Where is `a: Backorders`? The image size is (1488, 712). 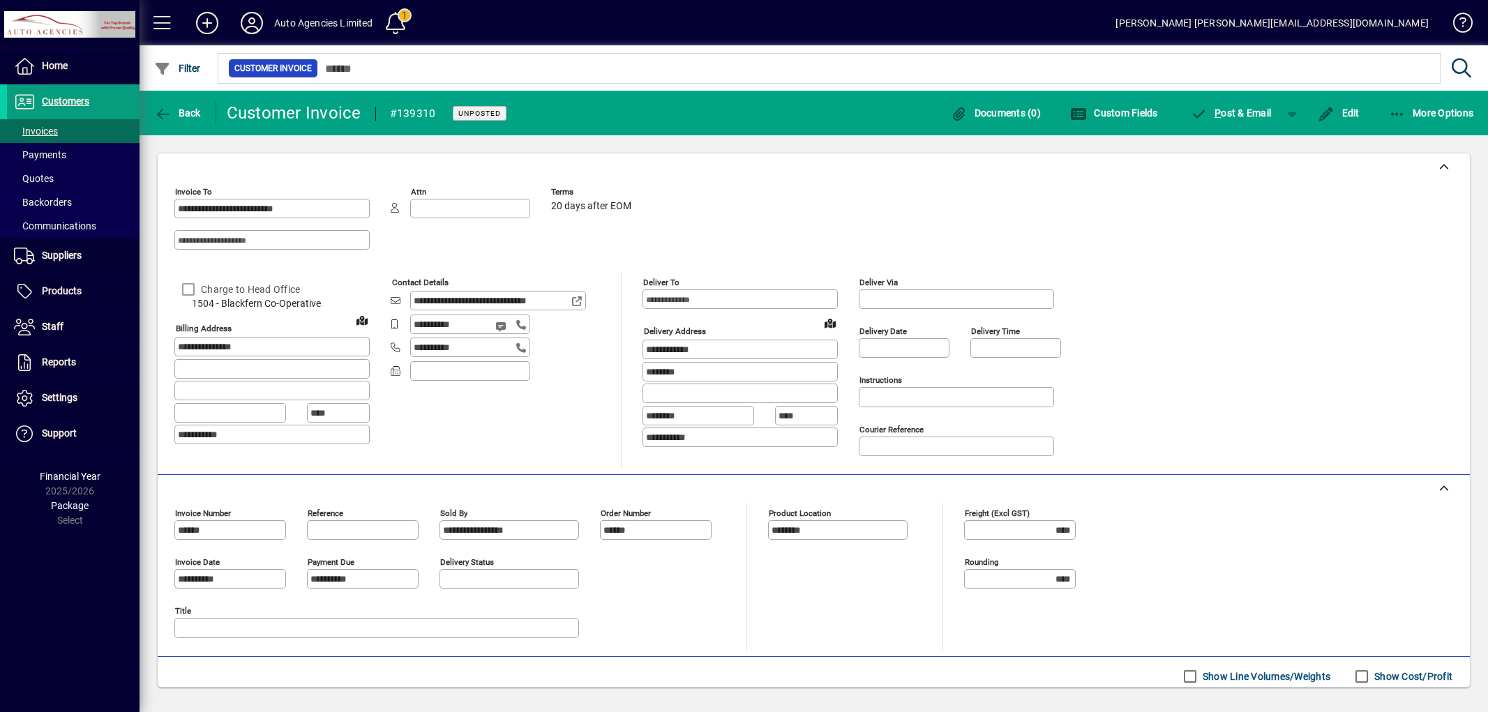
a: Backorders is located at coordinates (73, 202).